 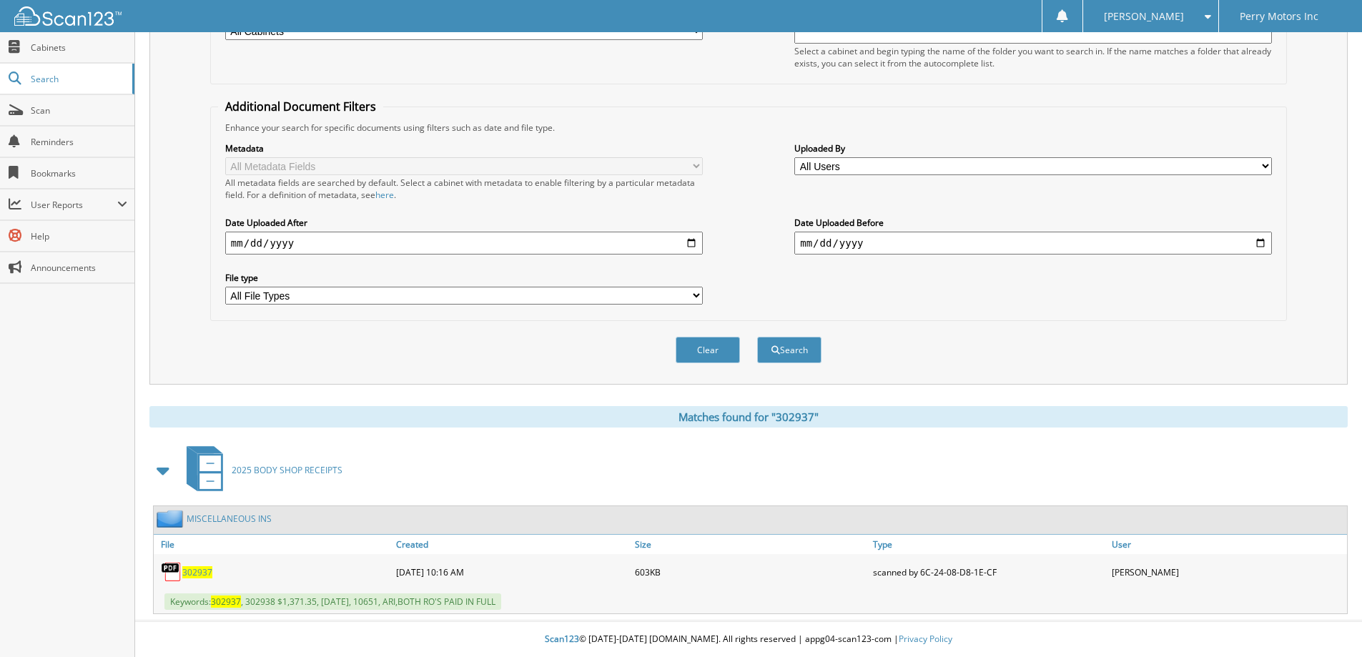 I want to click on button: Search, so click(x=789, y=350).